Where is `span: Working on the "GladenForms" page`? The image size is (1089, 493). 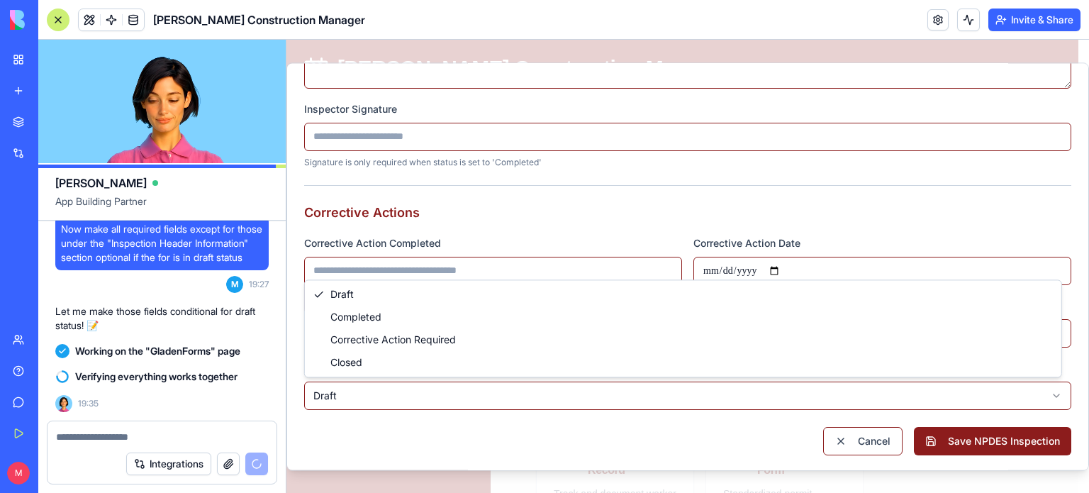 span: Working on the "GladenForms" page is located at coordinates (157, 351).